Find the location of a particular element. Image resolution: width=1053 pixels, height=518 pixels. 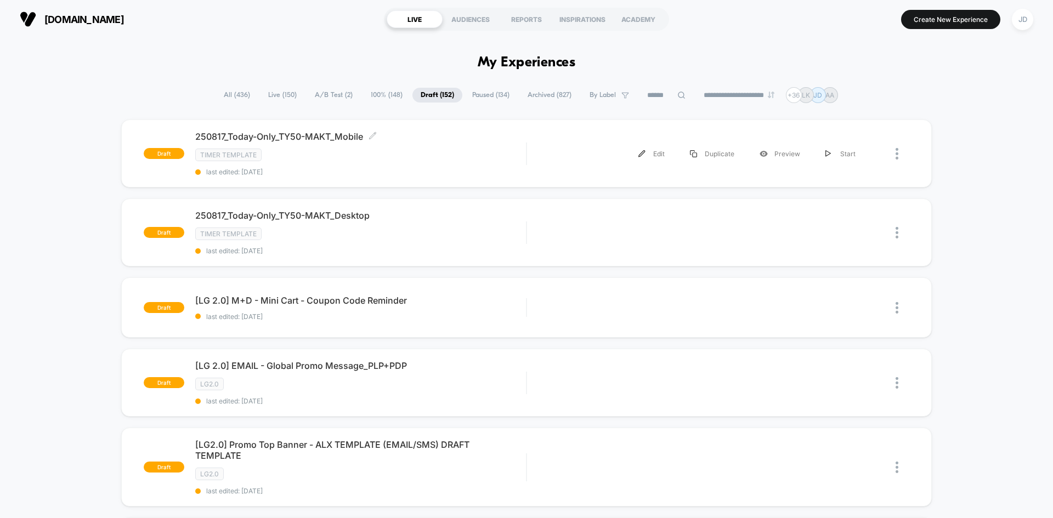

div: AUDIENCES is located at coordinates (471, 19).